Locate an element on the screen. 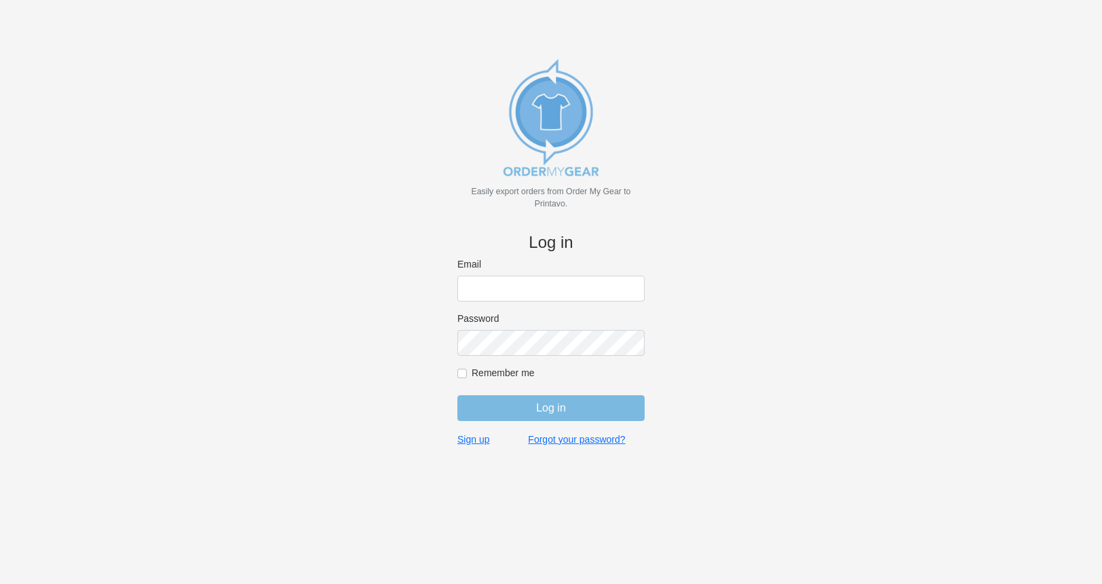  label: Password is located at coordinates (551, 318).